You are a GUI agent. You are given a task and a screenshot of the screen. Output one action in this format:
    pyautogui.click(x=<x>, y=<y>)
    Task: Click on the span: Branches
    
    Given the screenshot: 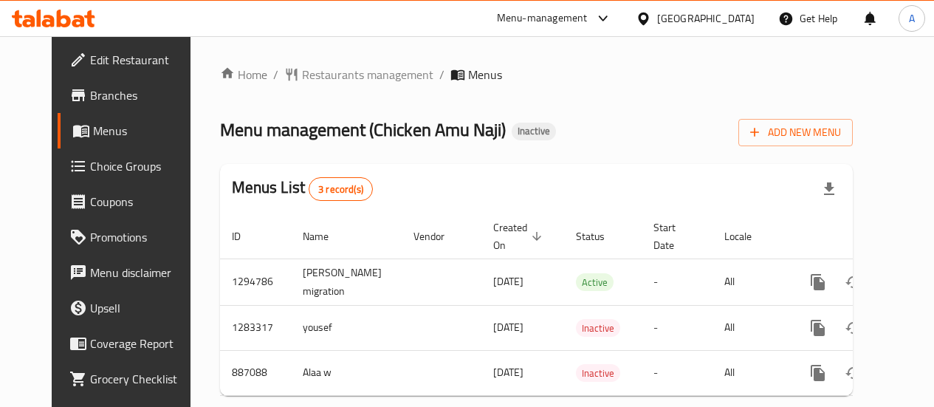 What is the action you would take?
    pyautogui.click(x=143, y=95)
    